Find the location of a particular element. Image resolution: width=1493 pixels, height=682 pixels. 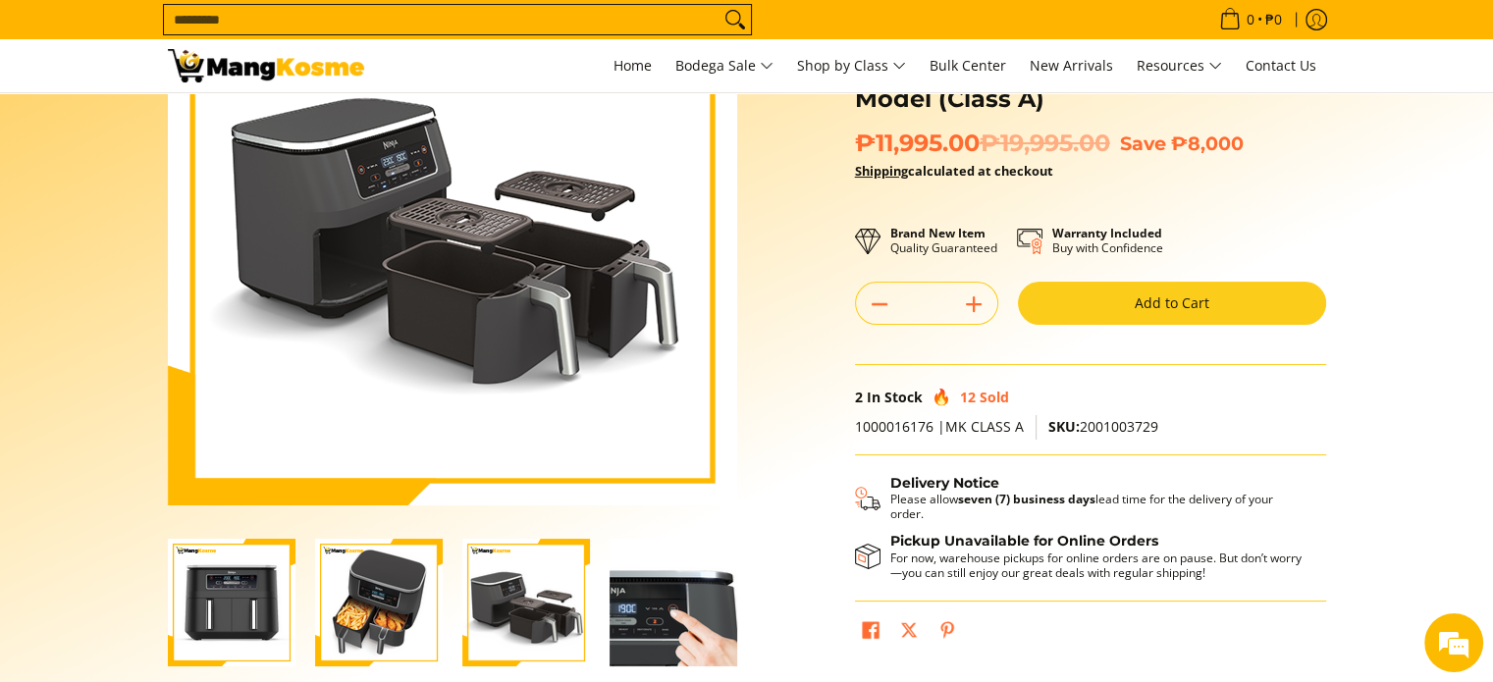

a: Bodega Sale is located at coordinates (724, 66).